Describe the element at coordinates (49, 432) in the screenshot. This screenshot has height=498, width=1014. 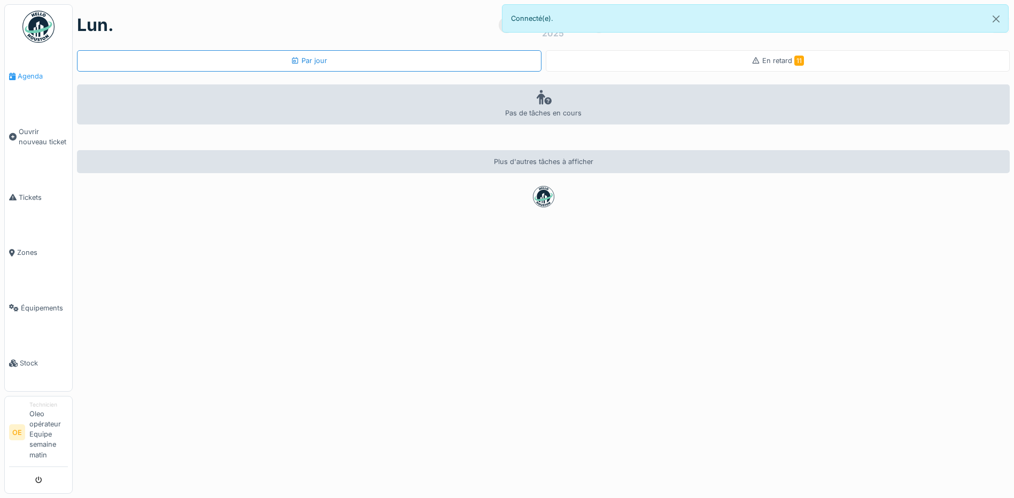
I see `li: Oleo opérateur Equipe semaine matin` at that location.